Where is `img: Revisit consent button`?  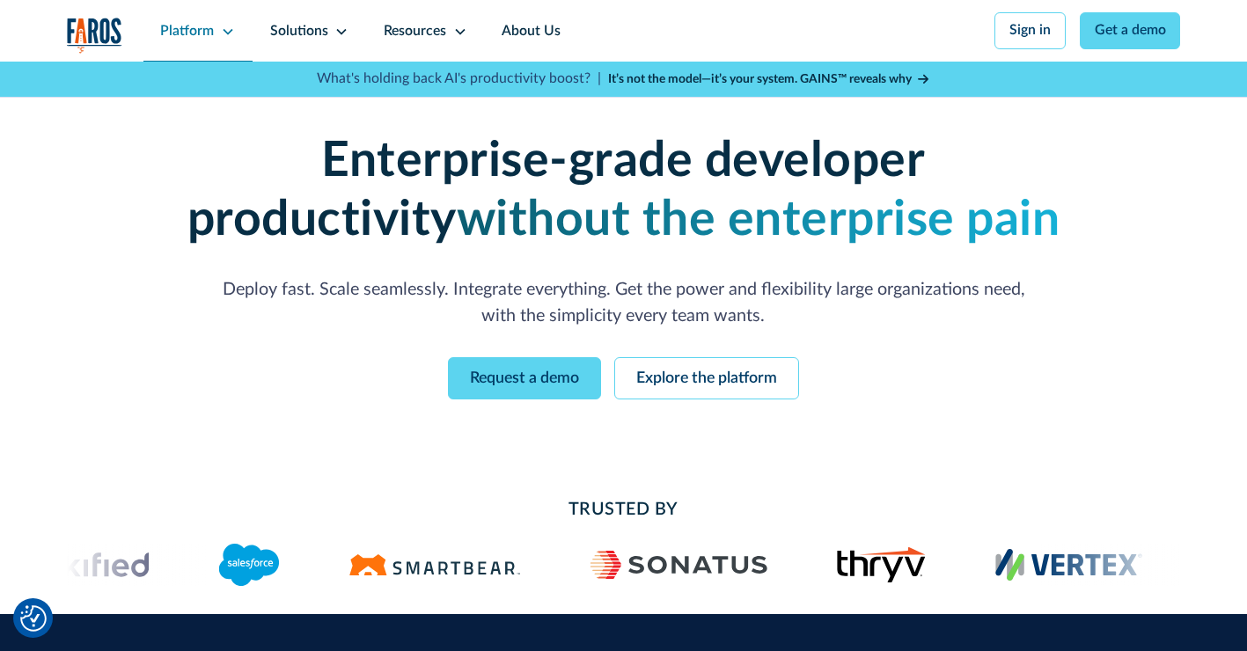
img: Revisit consent button is located at coordinates (33, 619).